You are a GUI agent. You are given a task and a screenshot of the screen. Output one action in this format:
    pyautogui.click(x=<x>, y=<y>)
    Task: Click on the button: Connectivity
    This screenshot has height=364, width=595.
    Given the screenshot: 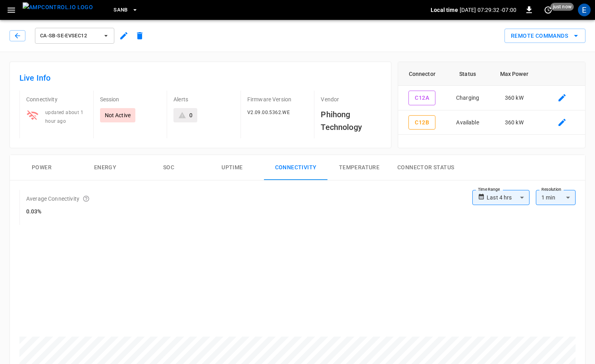 What is the action you would take?
    pyautogui.click(x=296, y=168)
    